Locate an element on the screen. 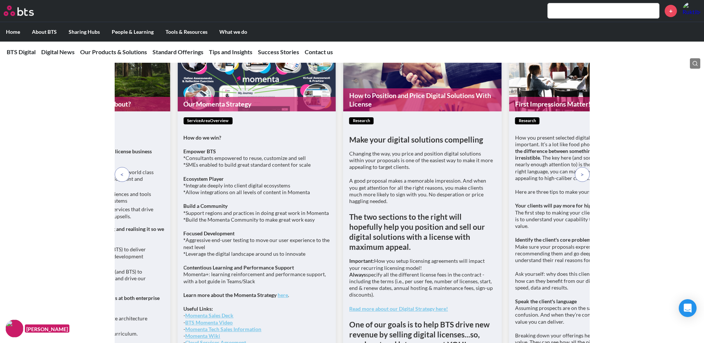 Image resolution: width=704 pixels, height=343 pixels. strong: Read more about our Digital Strategy here! is located at coordinates (399, 308).